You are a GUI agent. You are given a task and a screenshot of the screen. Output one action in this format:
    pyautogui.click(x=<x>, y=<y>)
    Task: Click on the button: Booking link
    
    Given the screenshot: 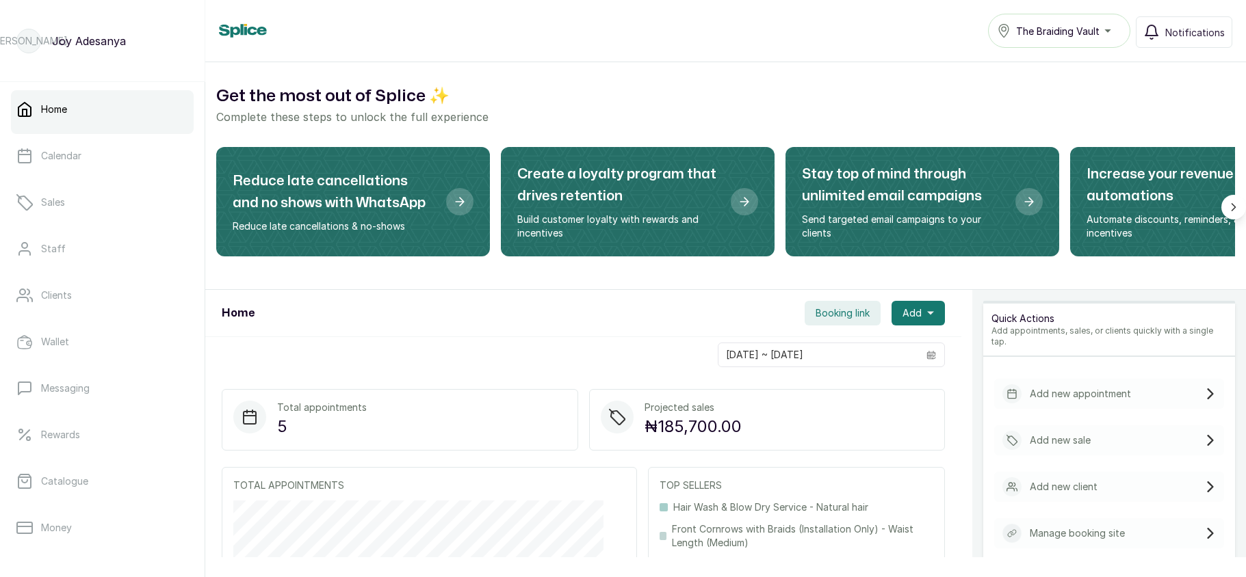 What is the action you would take?
    pyautogui.click(x=842, y=313)
    